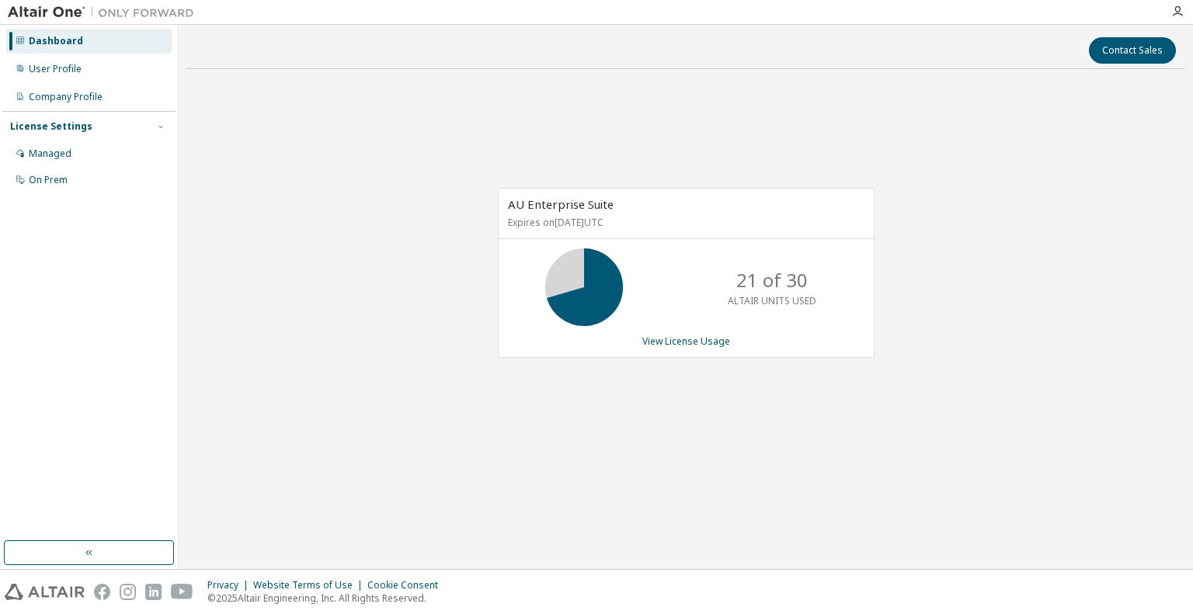 The image size is (1193, 614). What do you see at coordinates (182, 592) in the screenshot?
I see `img: youtube.svg` at bounding box center [182, 592].